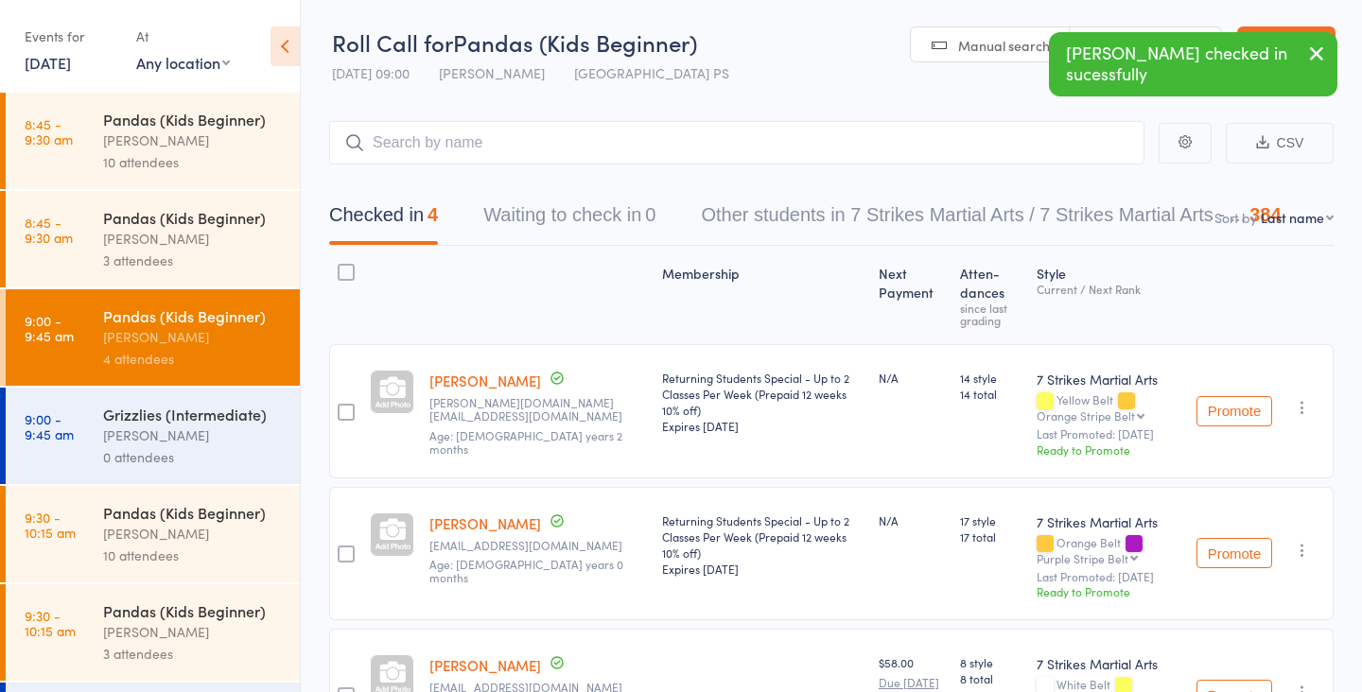 This screenshot has width=1362, height=692. Describe the element at coordinates (990, 678) in the screenshot. I see `span: 8 total` at that location.